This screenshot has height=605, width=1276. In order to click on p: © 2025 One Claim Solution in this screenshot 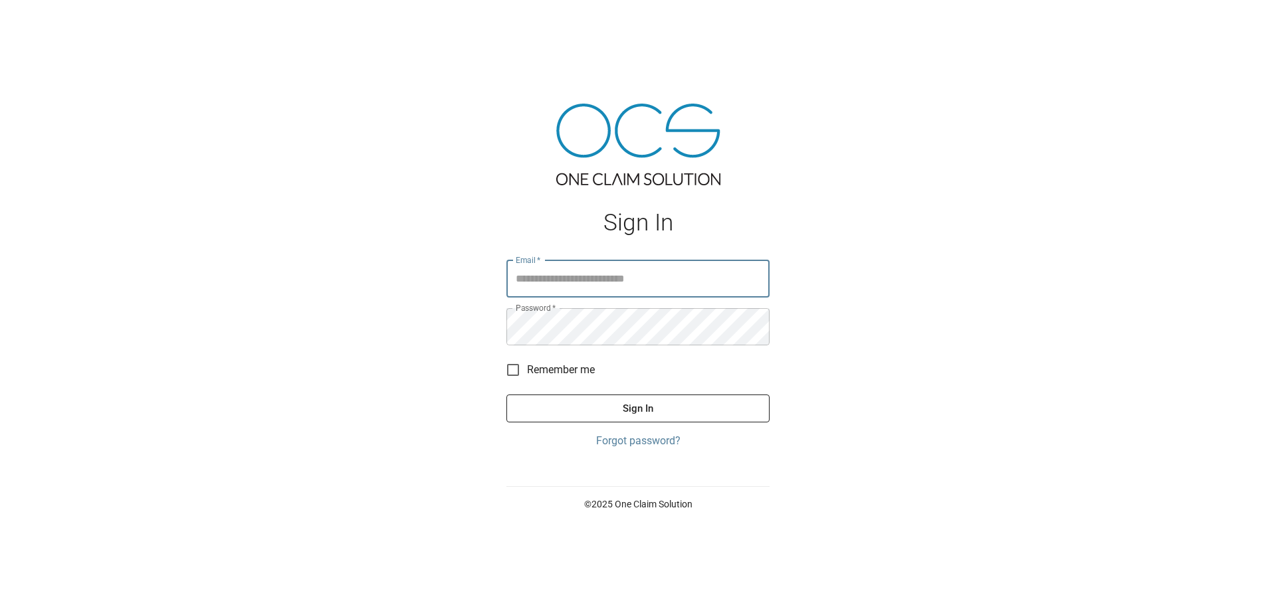, I will do `click(638, 504)`.